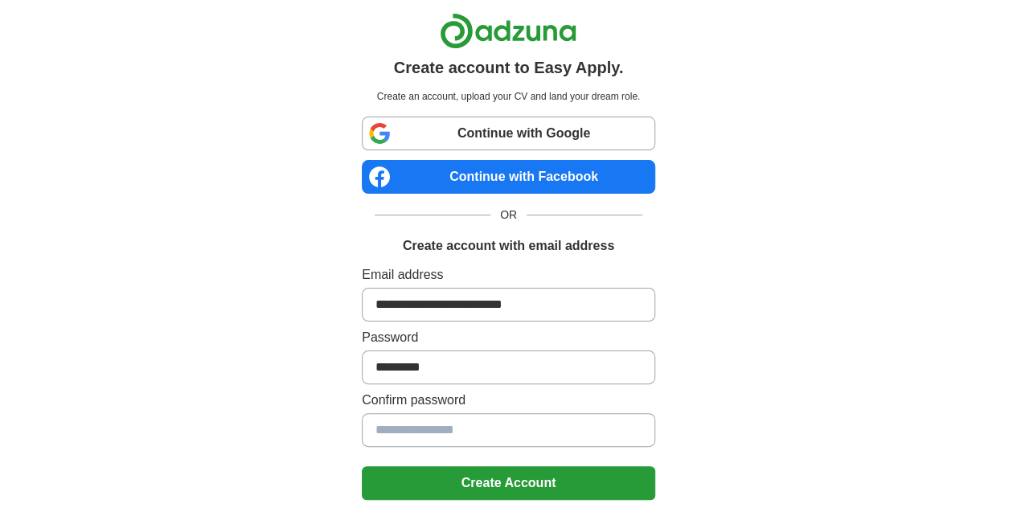  I want to click on a: Continue with Facebook, so click(508, 177).